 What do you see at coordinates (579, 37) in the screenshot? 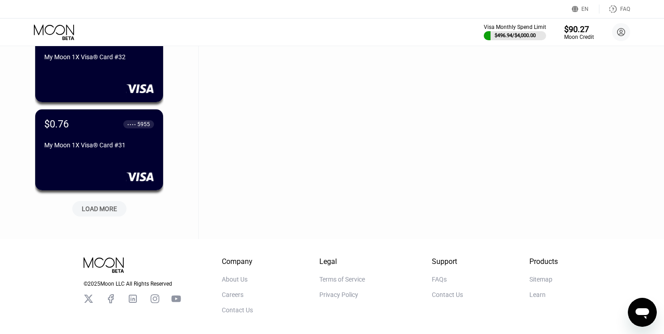
I see `div: Moon Credit` at bounding box center [579, 37].